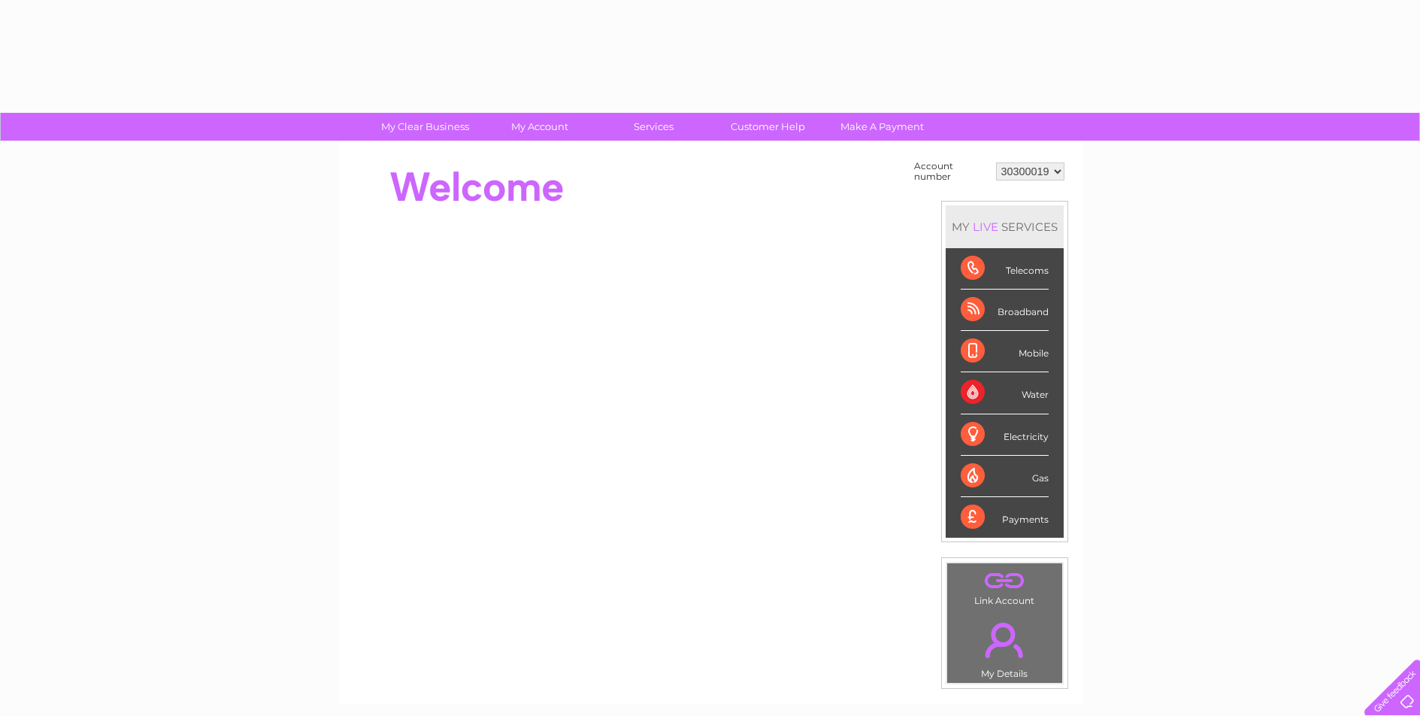 The height and width of the screenshot is (716, 1420). Describe the element at coordinates (1004, 268) in the screenshot. I see `div: Telecoms` at that location.